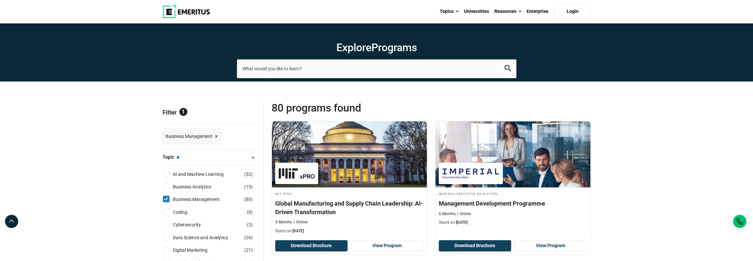 Image resolution: width=753 pixels, height=261 pixels. What do you see at coordinates (198, 187) in the screenshot?
I see `a: Business Analytics` at bounding box center [198, 187].